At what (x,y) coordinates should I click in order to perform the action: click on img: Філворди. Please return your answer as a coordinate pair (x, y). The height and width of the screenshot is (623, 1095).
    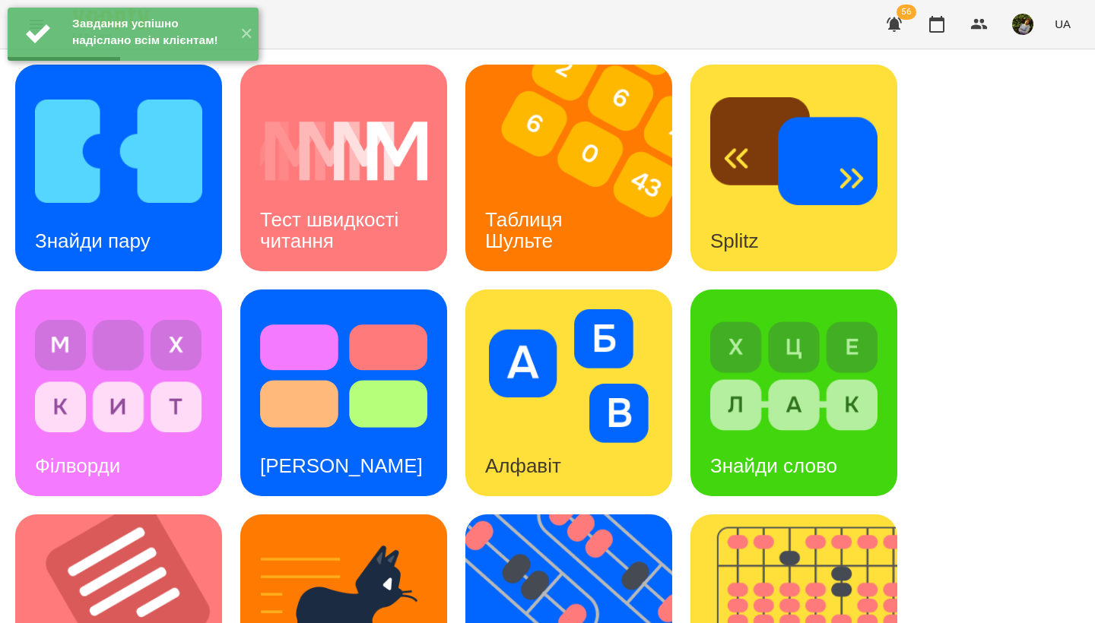
    Looking at the image, I should click on (119, 376).